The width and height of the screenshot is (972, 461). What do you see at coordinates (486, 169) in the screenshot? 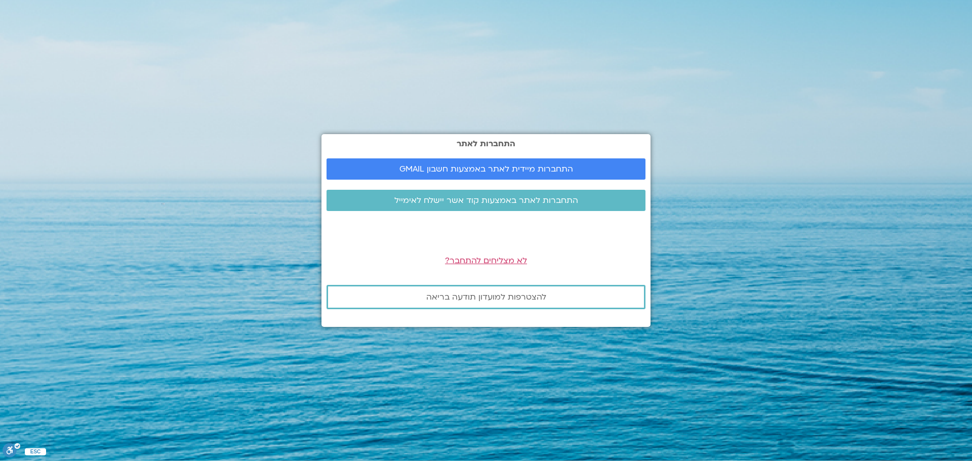
I see `a: התחברות מיידית לאתר באמצעות חשבון GMAIL` at bounding box center [486, 169].